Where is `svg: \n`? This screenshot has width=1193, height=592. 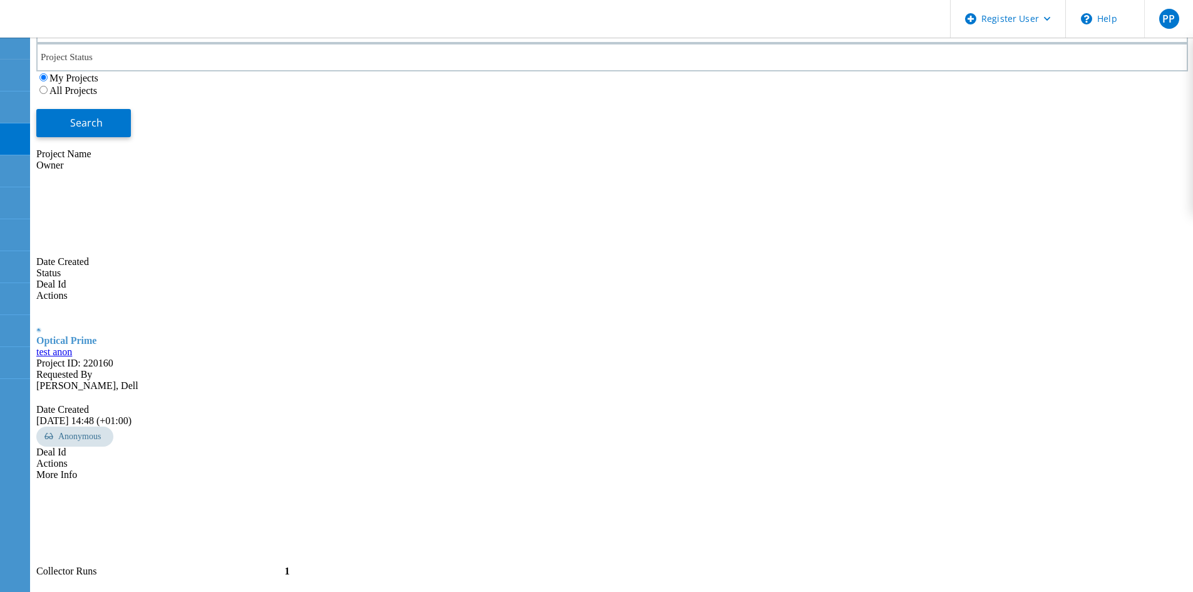 svg: \n is located at coordinates (1086, 19).